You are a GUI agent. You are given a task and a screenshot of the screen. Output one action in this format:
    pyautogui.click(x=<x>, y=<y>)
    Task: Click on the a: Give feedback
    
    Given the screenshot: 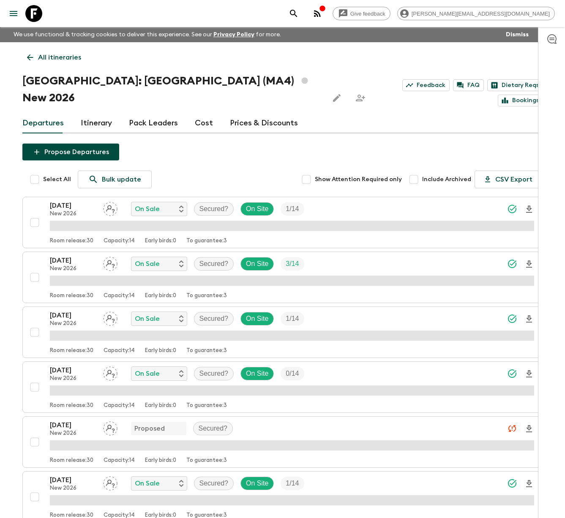 What is the action you would take?
    pyautogui.click(x=361, y=14)
    